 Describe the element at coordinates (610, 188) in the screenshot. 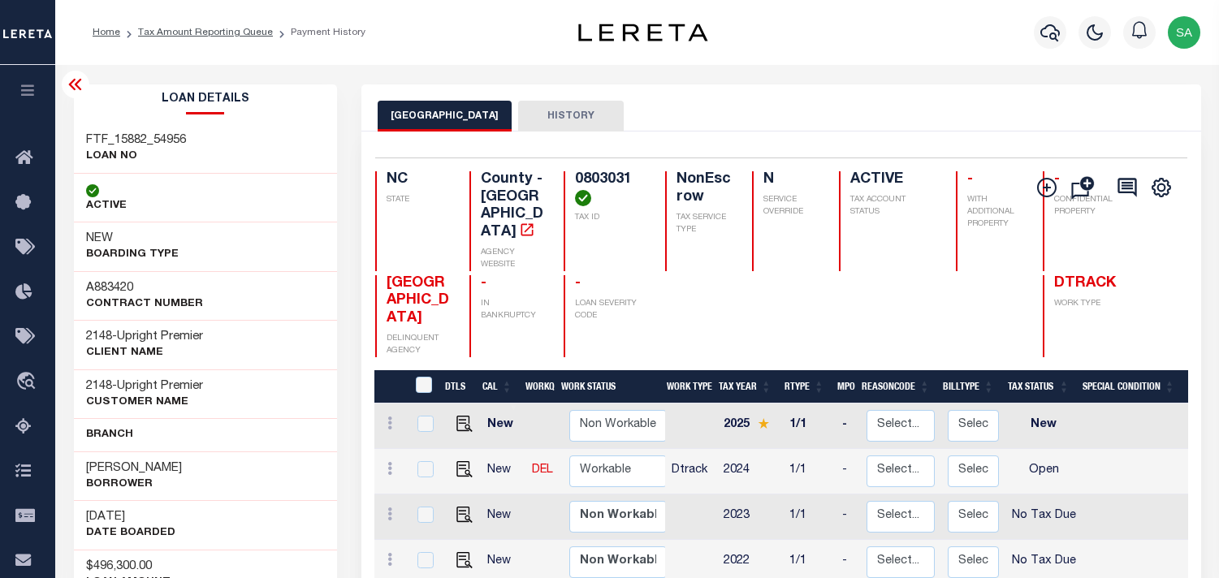

I see `h4: 0803031` at that location.